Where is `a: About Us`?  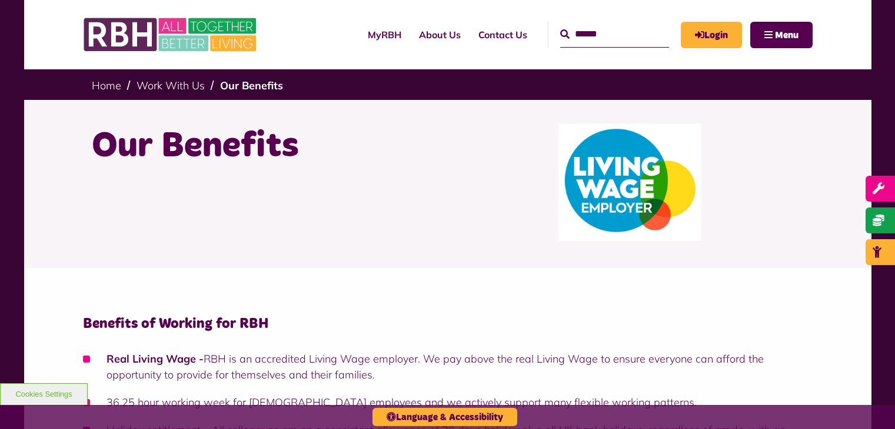
a: About Us is located at coordinates (439, 35).